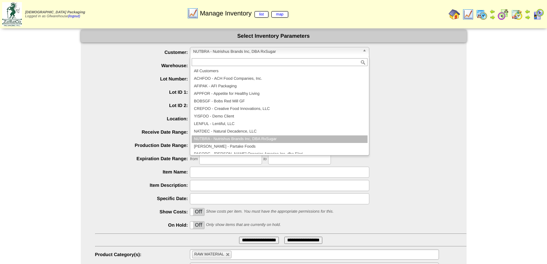 This screenshot has width=547, height=264. What do you see at coordinates (276, 52) in the screenshot?
I see `span: NUTBRA - Nutrishus Brands Inc, DBA RxSugar` at bounding box center [276, 52].